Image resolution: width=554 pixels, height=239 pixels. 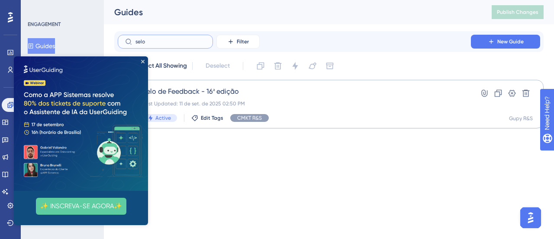 What do you see at coordinates (37, 7) in the screenshot?
I see `span: Need Help?` at bounding box center [37, 7].